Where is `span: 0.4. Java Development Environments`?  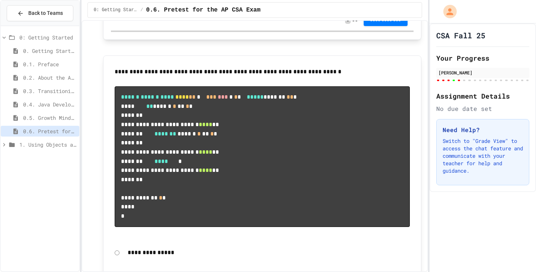 span: 0.4. Java Development Environments is located at coordinates (50, 104).